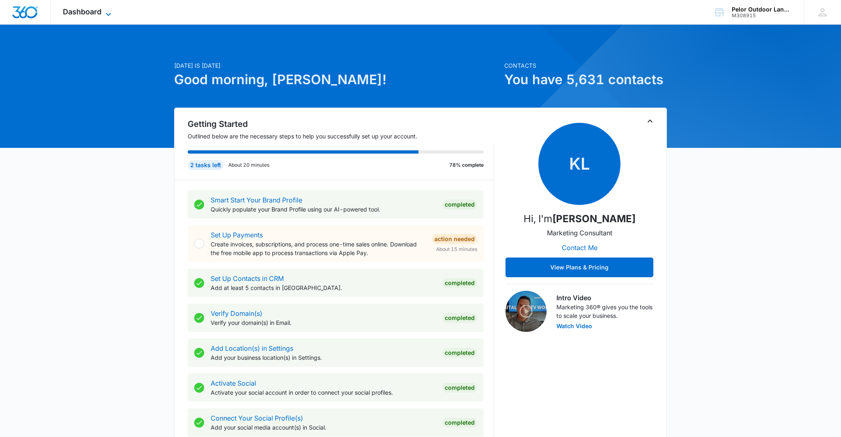 The height and width of the screenshot is (437, 841). What do you see at coordinates (341, 136) in the screenshot?
I see `p: Outlined below are the necessary steps to help you successfully set up your account.` at bounding box center [341, 136].